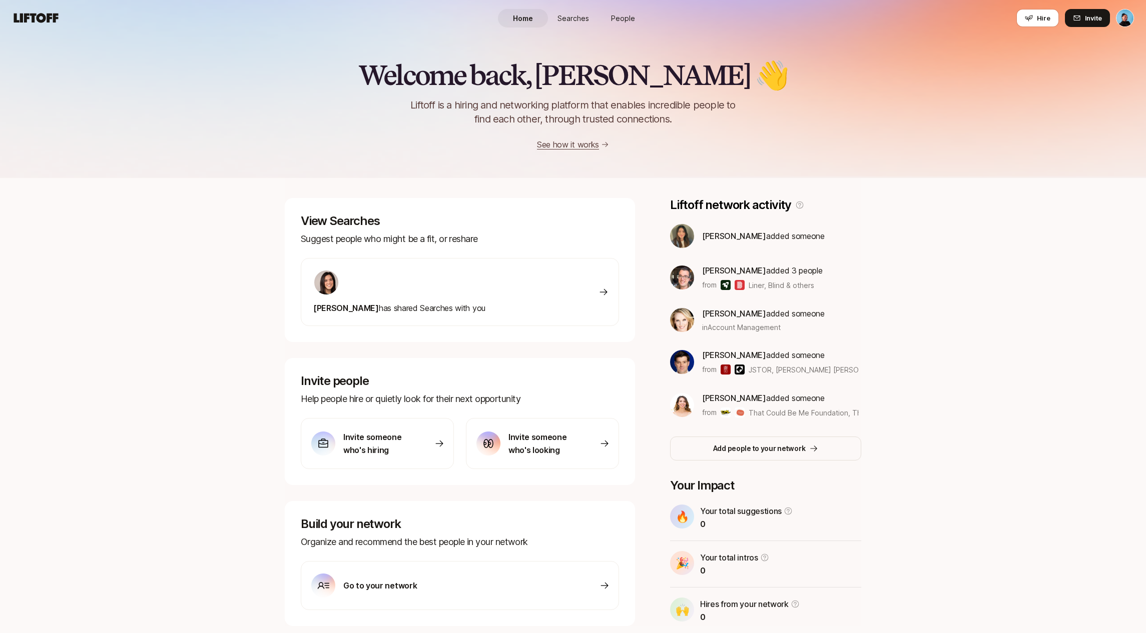 The image size is (1146, 633). What do you see at coordinates (623, 18) in the screenshot?
I see `span: People` at bounding box center [623, 18].